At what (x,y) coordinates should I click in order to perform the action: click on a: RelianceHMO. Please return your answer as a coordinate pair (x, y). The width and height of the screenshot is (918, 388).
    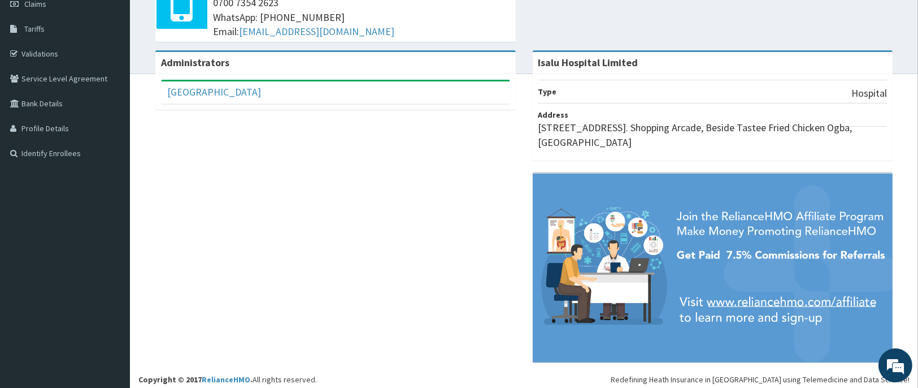
    Looking at the image, I should click on (226, 379).